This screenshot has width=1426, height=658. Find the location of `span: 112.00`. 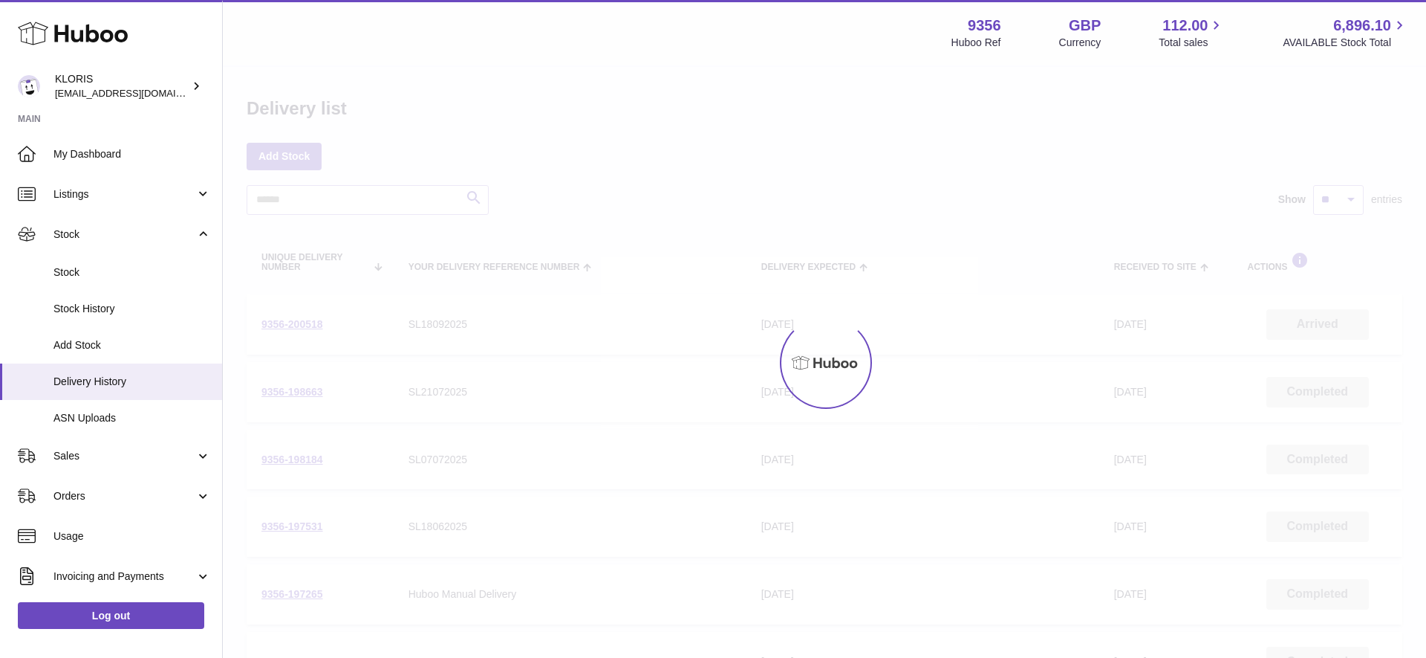

span: 112.00 is located at coordinates (1185, 25).